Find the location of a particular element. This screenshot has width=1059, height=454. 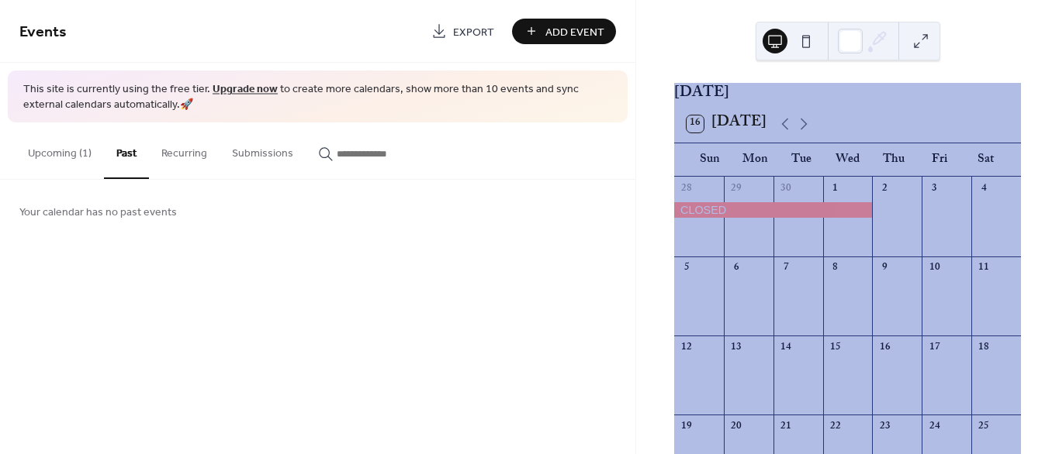

a: Export is located at coordinates (462, 31).